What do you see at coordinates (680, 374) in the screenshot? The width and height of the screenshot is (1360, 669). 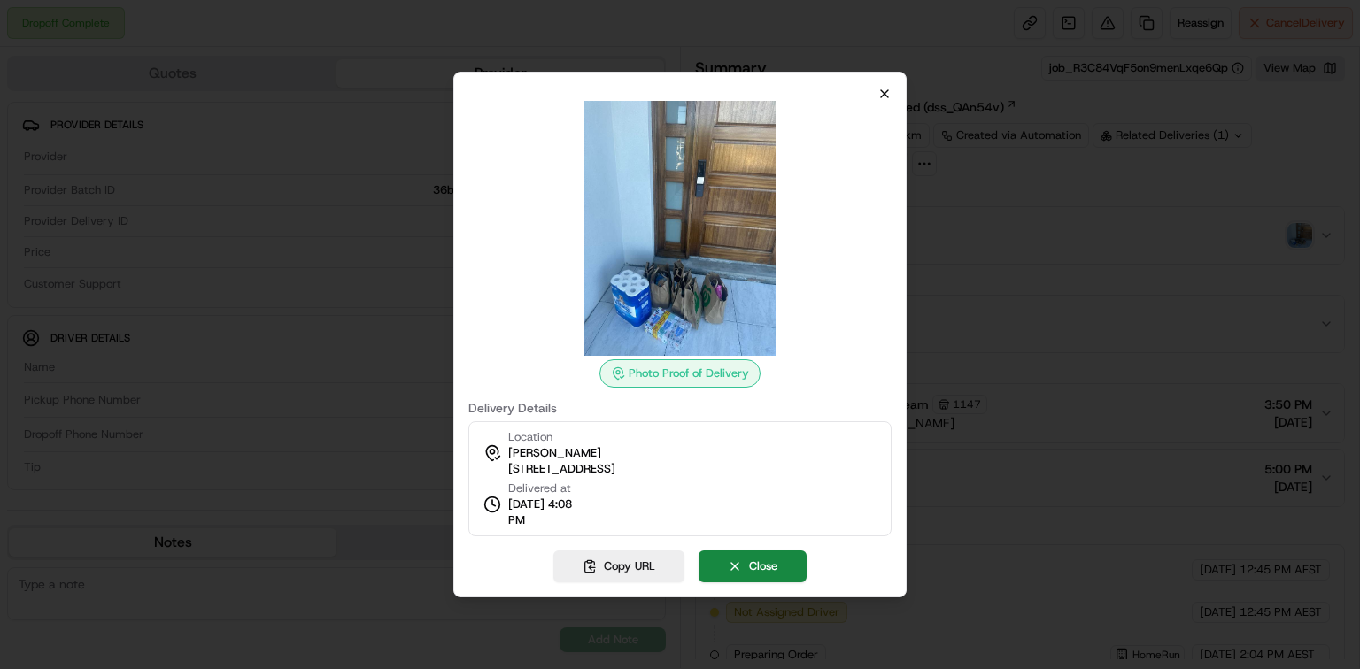 I see `div: Photo Proof of Delivery` at bounding box center [680, 374].